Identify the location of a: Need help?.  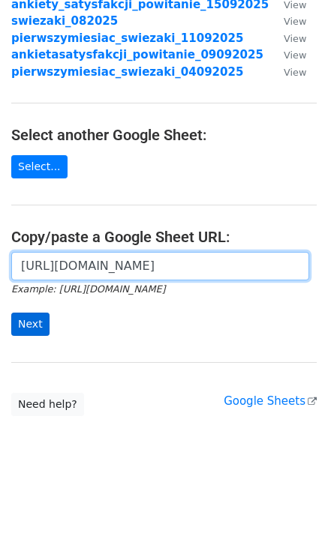
(47, 404).